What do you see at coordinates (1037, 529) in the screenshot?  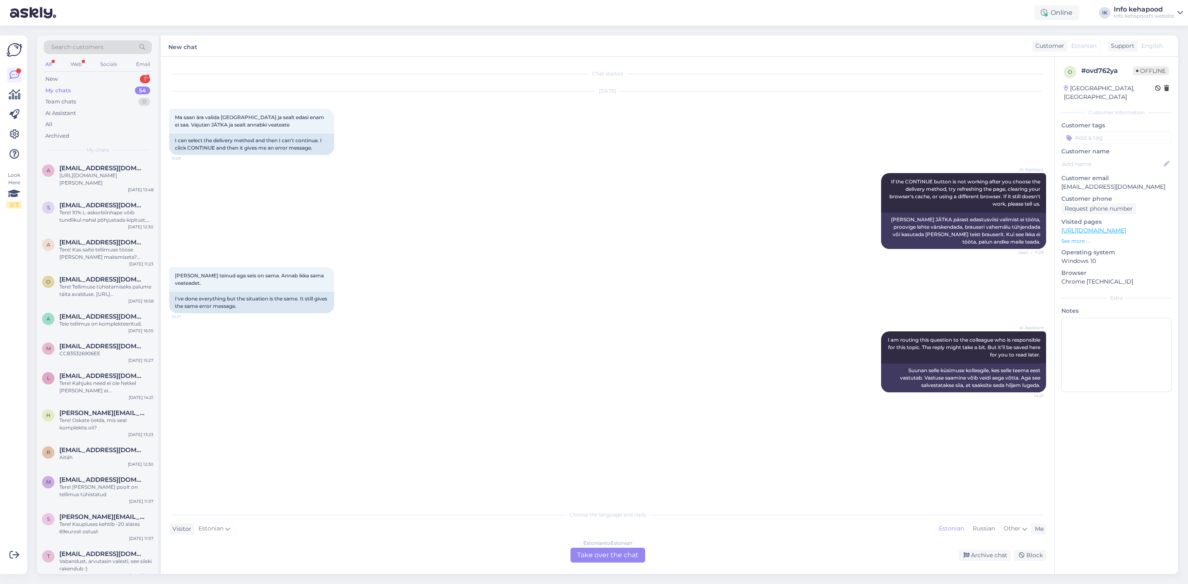 I see `div: Me` at bounding box center [1037, 529].